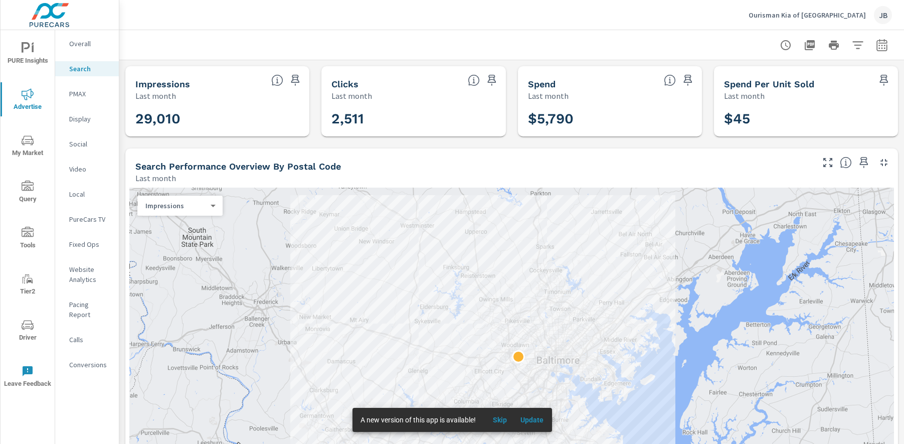 This screenshot has height=444, width=904. I want to click on div: Video, so click(87, 169).